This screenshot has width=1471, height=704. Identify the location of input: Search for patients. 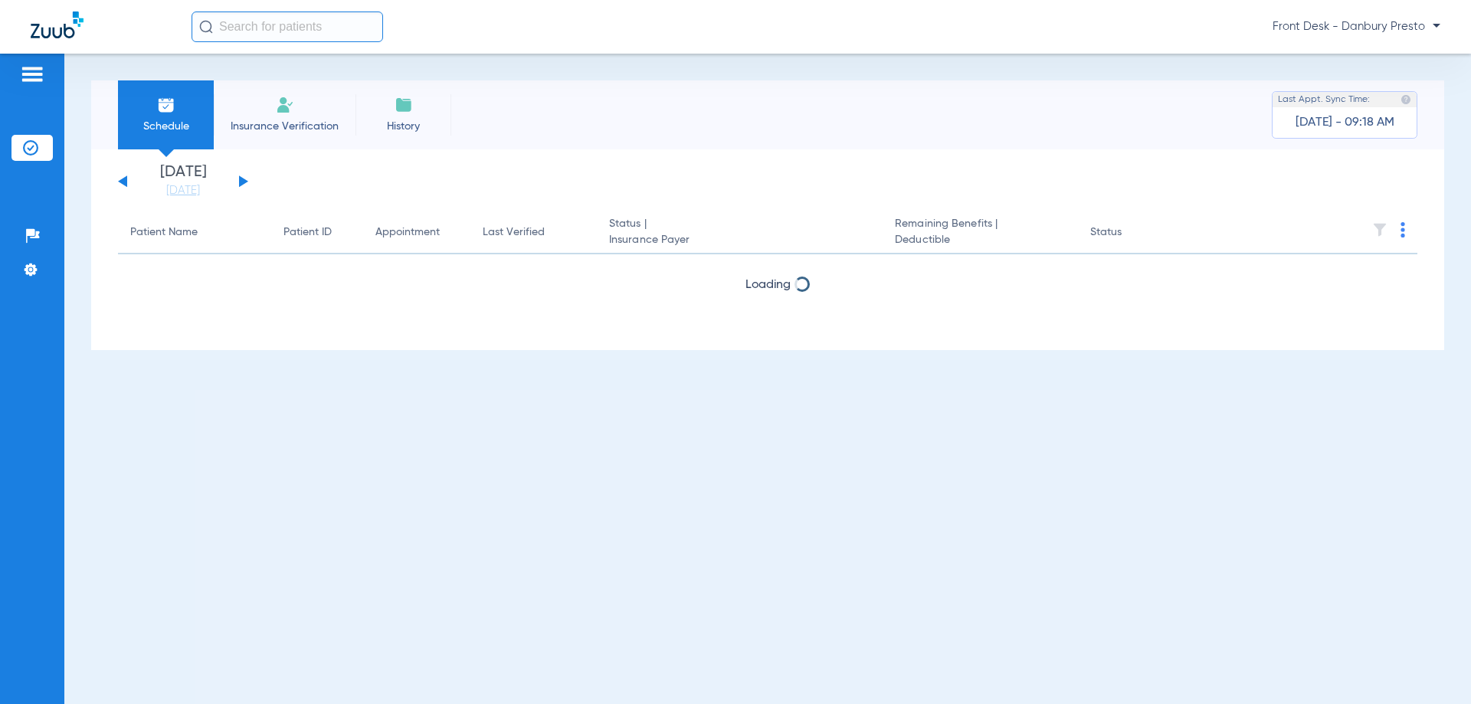
(287, 27).